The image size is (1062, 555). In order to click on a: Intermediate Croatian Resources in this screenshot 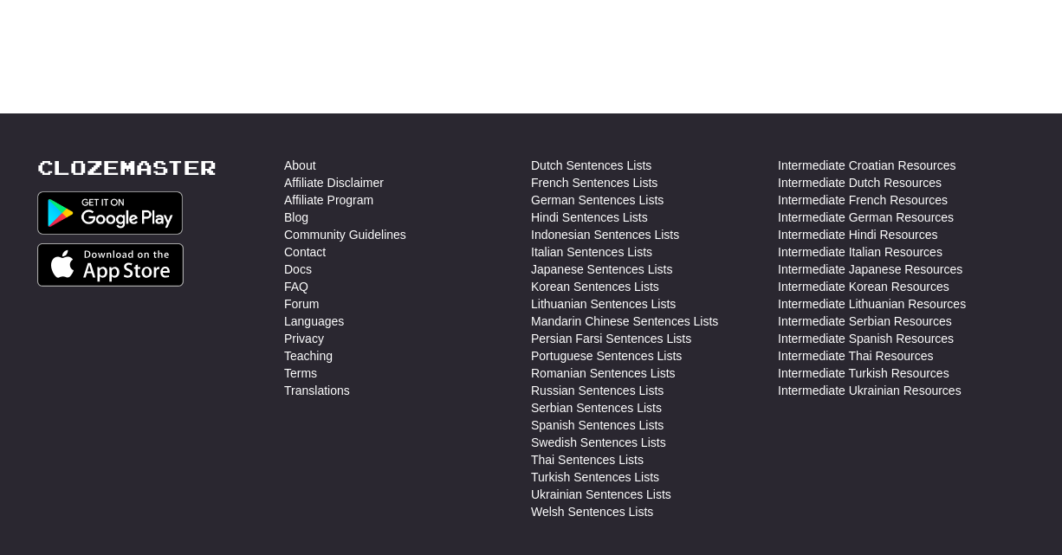, I will do `click(867, 166)`.